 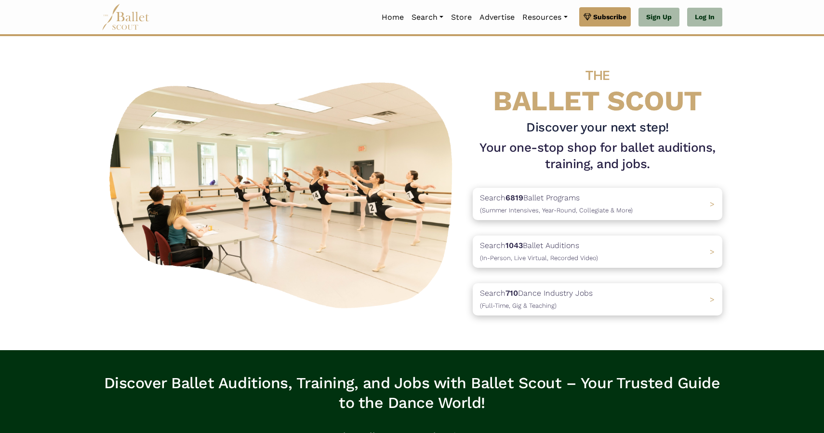 I want to click on span: (Summer Intensives, Year-Round, Collegiate & More), so click(x=556, y=210).